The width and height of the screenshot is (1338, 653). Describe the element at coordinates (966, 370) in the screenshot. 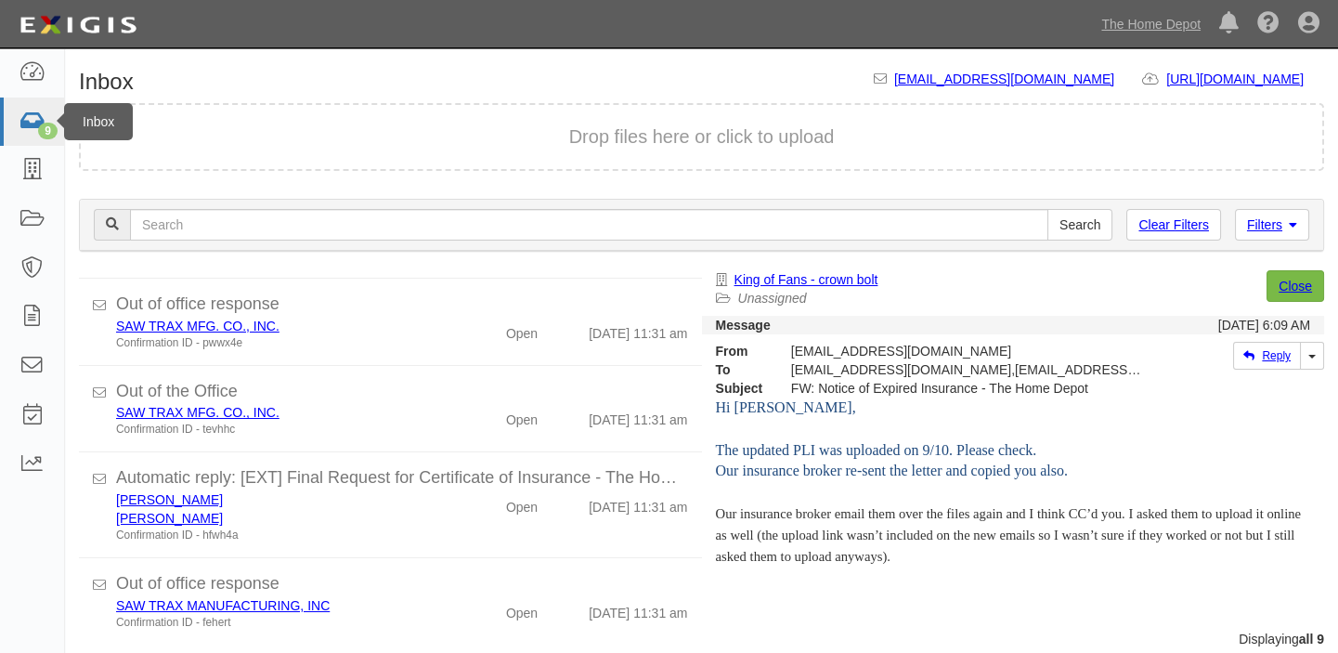

I see `div: party-awafpx@sbainsurance.homedepot.com,Carol_Jia@homedepot.com` at that location.